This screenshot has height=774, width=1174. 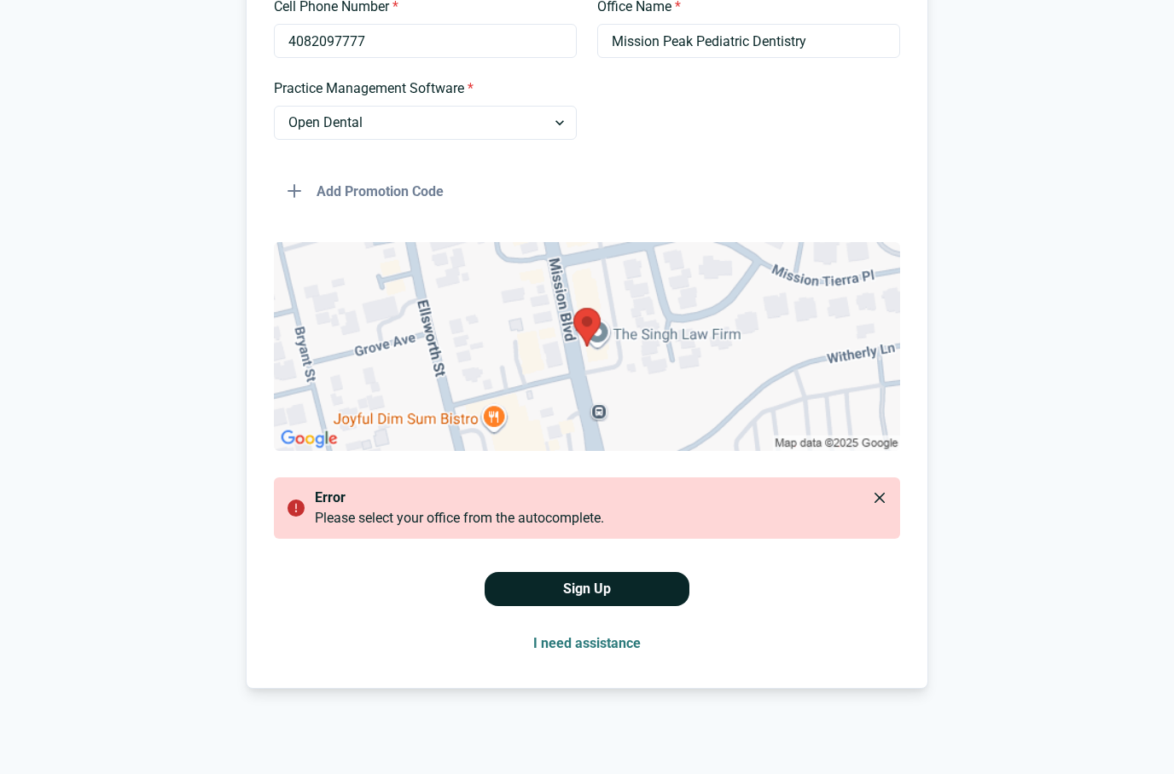 What do you see at coordinates (587, 644) in the screenshot?
I see `button: I need assistance` at bounding box center [587, 644].